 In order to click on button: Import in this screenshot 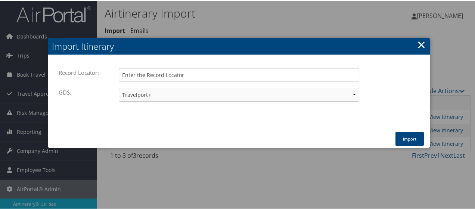, I will do `click(410, 138)`.